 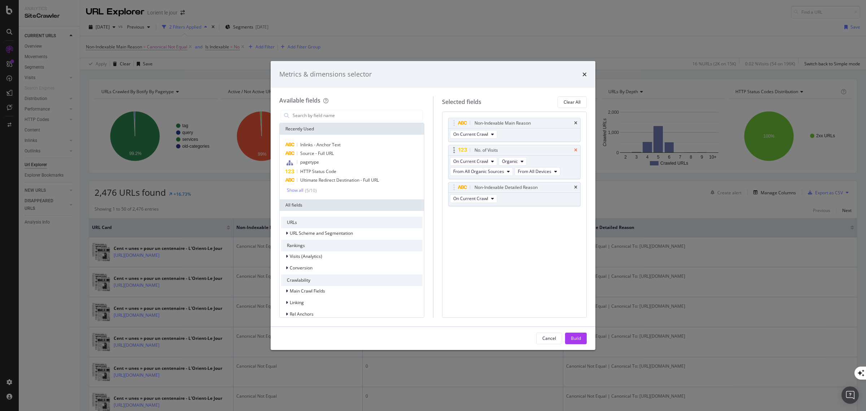 What do you see at coordinates (537, 171) in the screenshot?
I see `button: From All Devices` at bounding box center [537, 171].